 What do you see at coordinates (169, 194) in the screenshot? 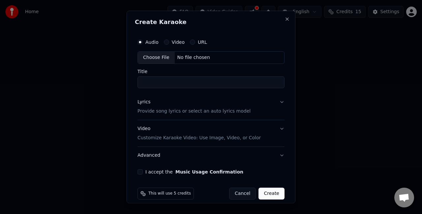
I see `span: This will use 5 credits` at bounding box center [169, 194].